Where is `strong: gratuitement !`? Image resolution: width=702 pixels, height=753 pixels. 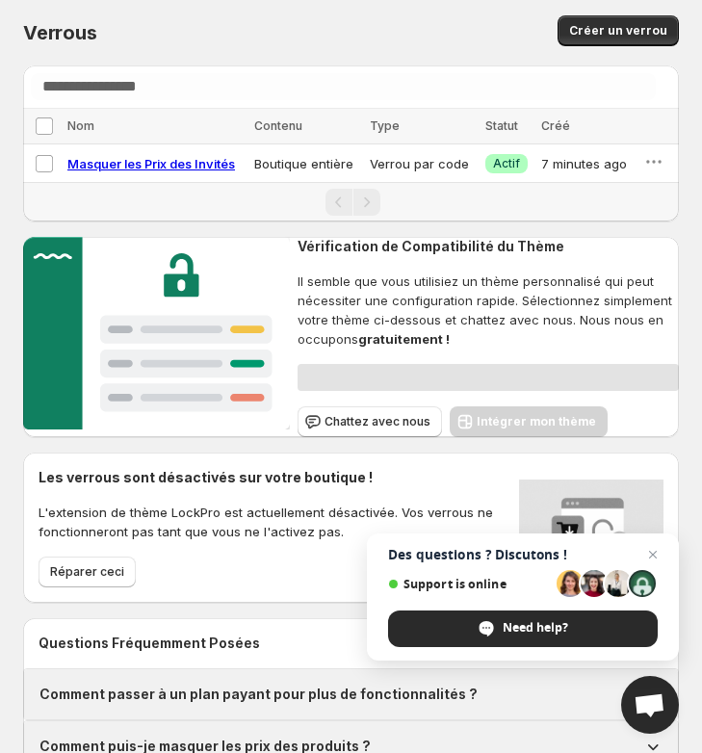
strong: gratuitement ! is located at coordinates (404, 339).